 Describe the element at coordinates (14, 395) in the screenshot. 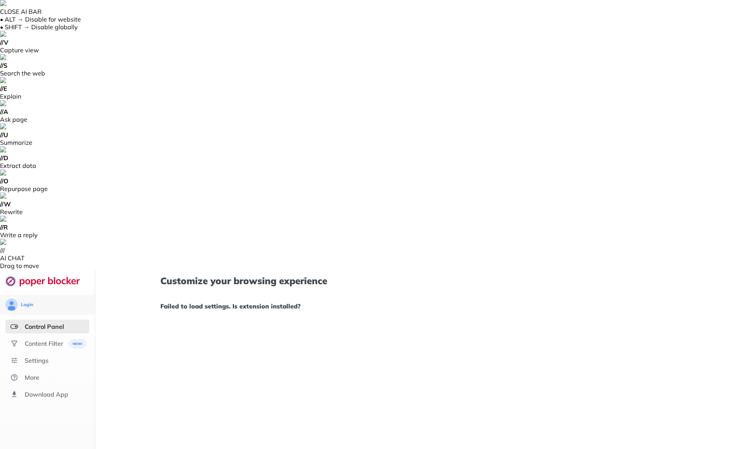

I see `img: download-app.svg` at that location.